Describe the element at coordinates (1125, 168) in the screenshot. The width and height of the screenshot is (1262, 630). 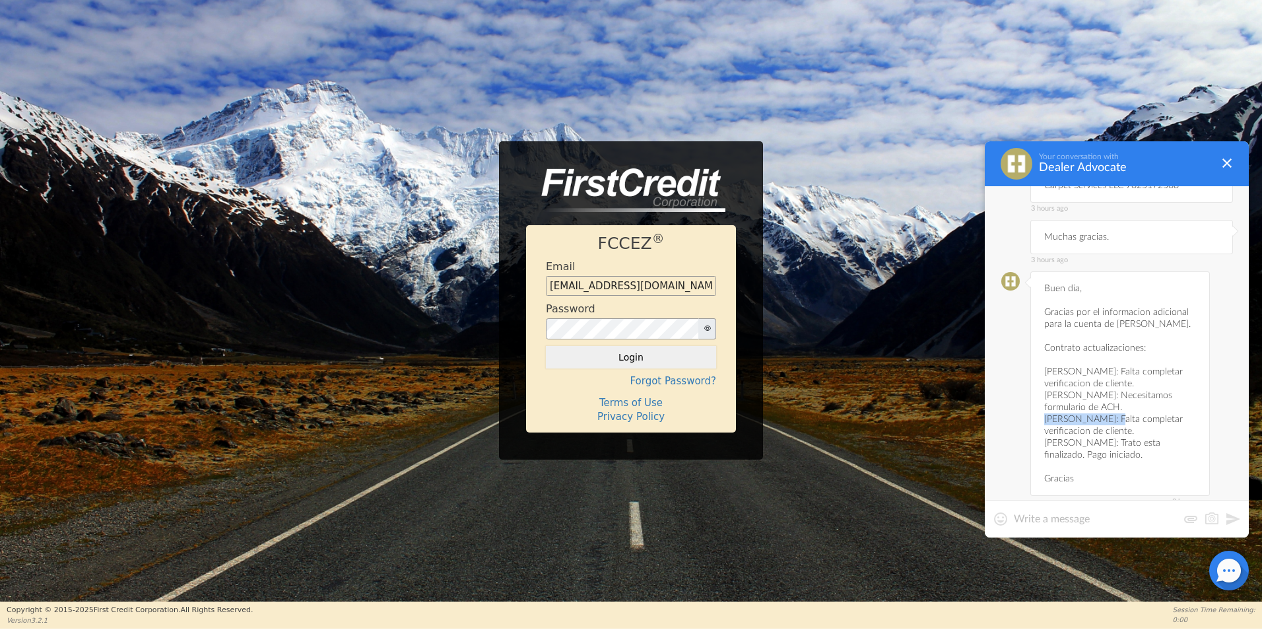
I see `div: Dealer Advocate` at that location.